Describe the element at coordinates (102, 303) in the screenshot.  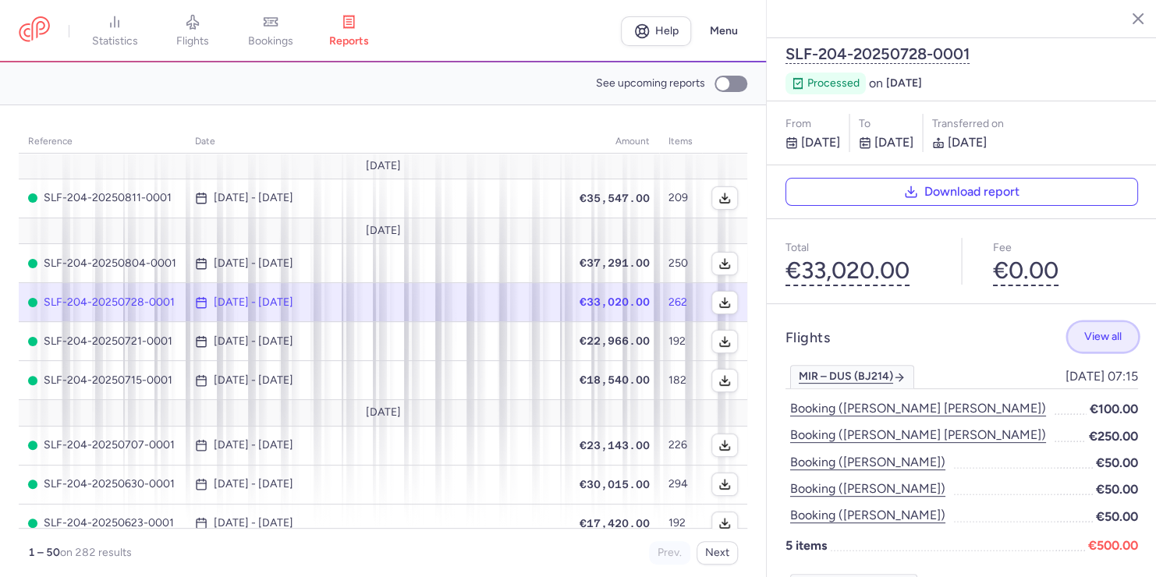
I see `span: SLF-204-20250728-0001` at that location.